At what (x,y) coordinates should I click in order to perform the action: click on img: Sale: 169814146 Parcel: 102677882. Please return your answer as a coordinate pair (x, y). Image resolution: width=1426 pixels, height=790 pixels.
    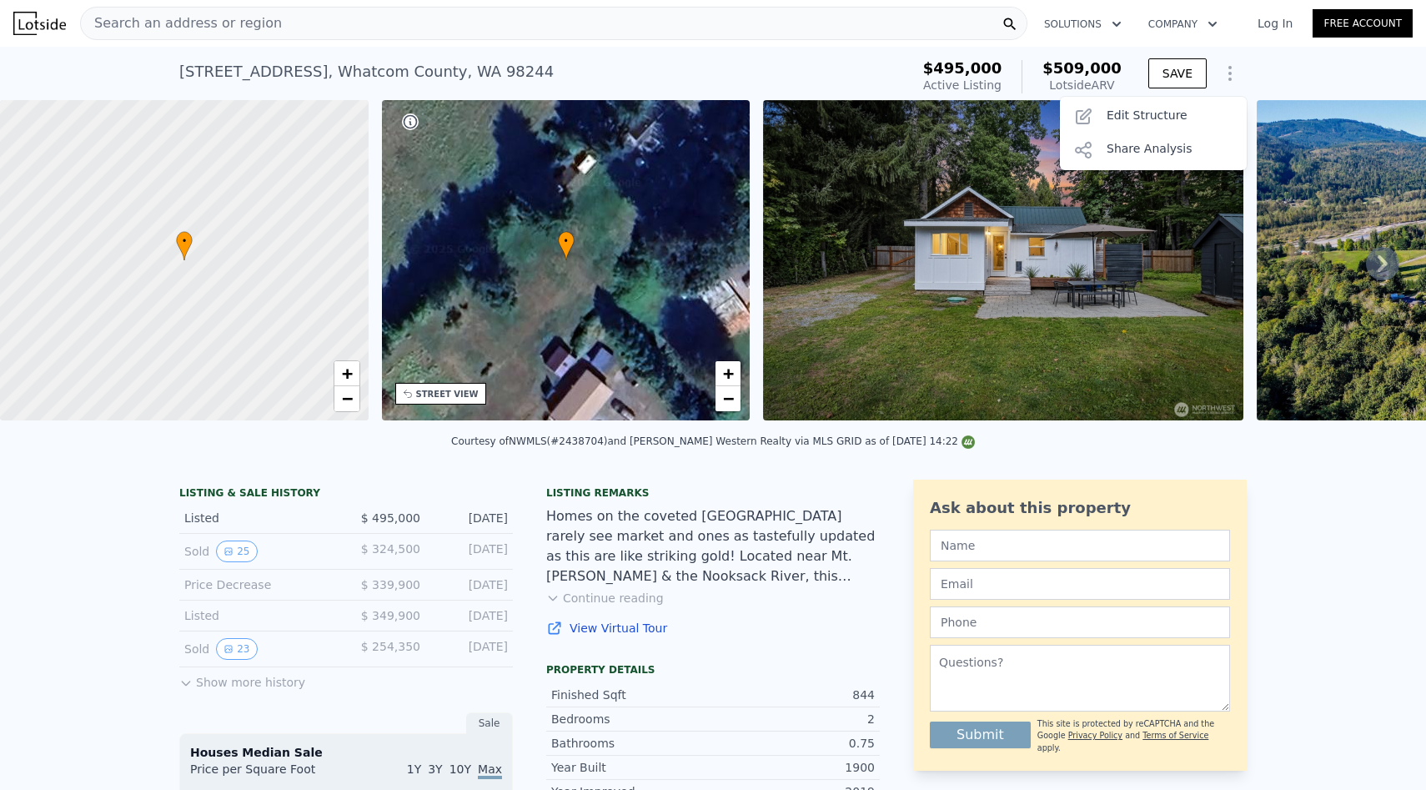
    Looking at the image, I should click on (1004, 260).